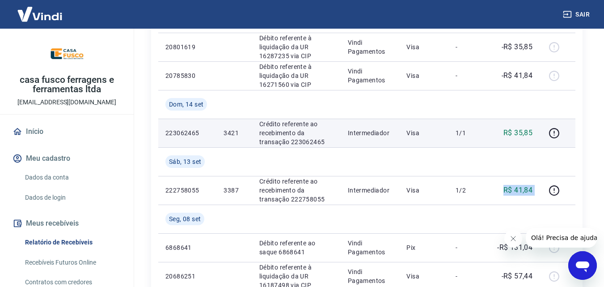 Image resolution: width=604 pixels, height=287 pixels. I want to click on button: Meus recebíveis, so click(67, 223).